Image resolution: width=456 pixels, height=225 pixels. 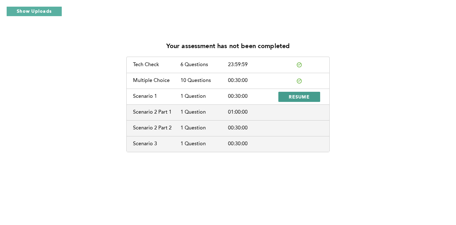 What do you see at coordinates (228, 47) in the screenshot?
I see `p: Your assessment has not been completed` at bounding box center [228, 47].